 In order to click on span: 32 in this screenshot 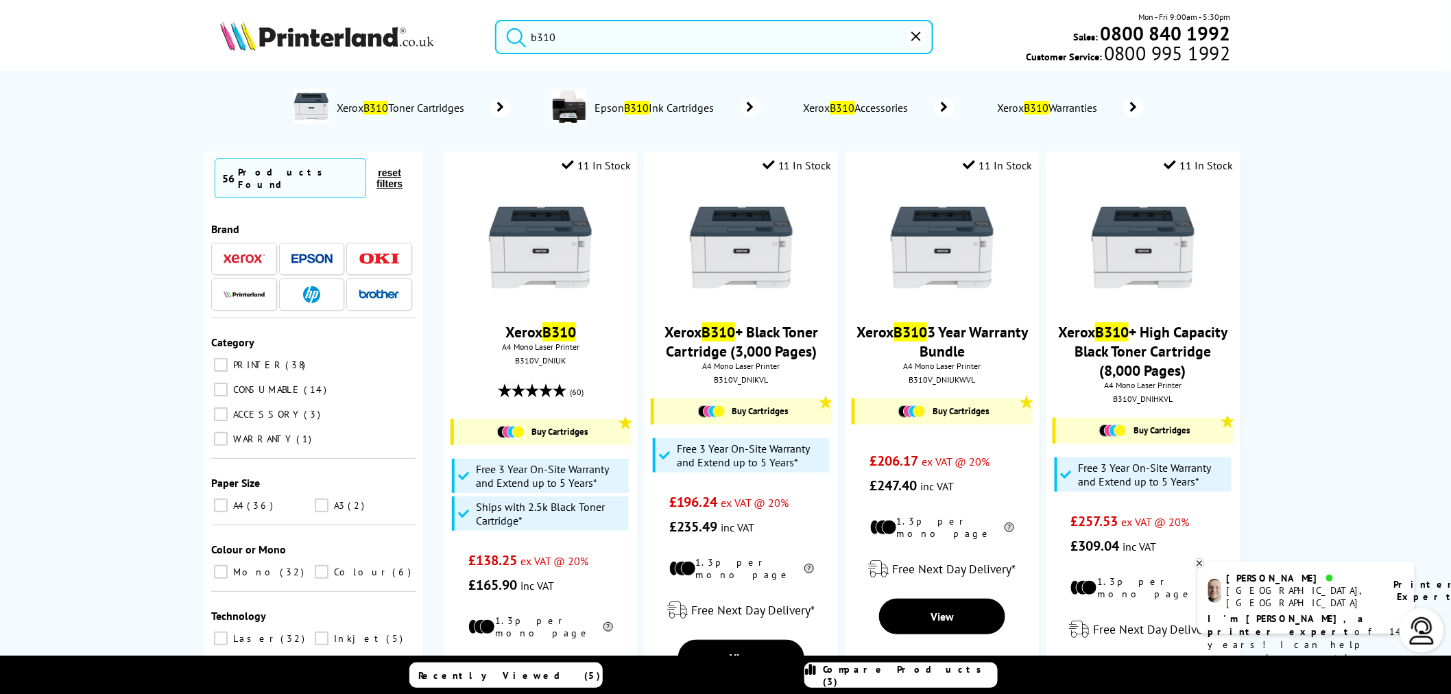, I will do `click(293, 572)`.